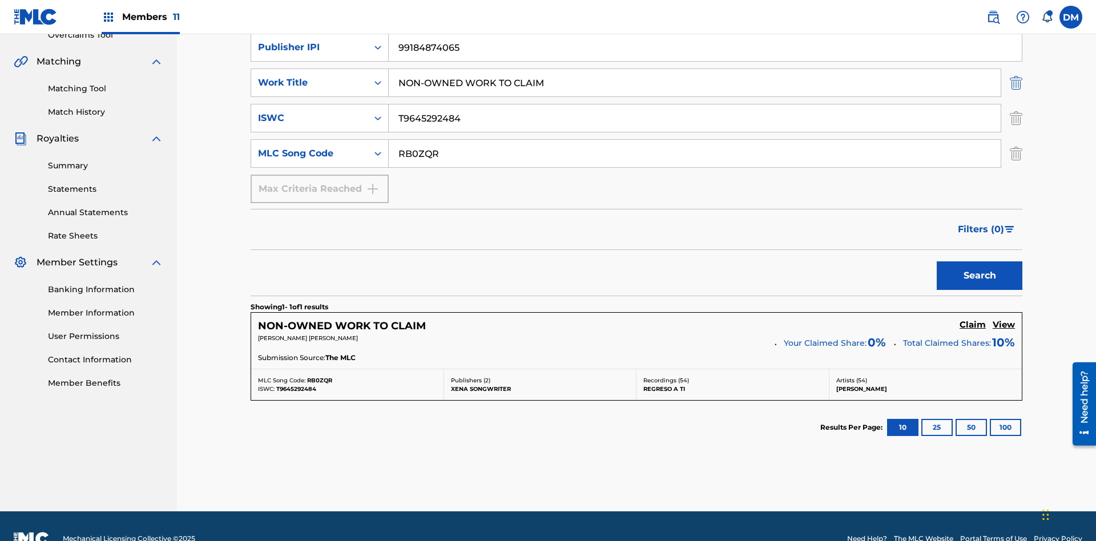  Describe the element at coordinates (106, 212) in the screenshot. I see `a: Annual Statements` at that location.